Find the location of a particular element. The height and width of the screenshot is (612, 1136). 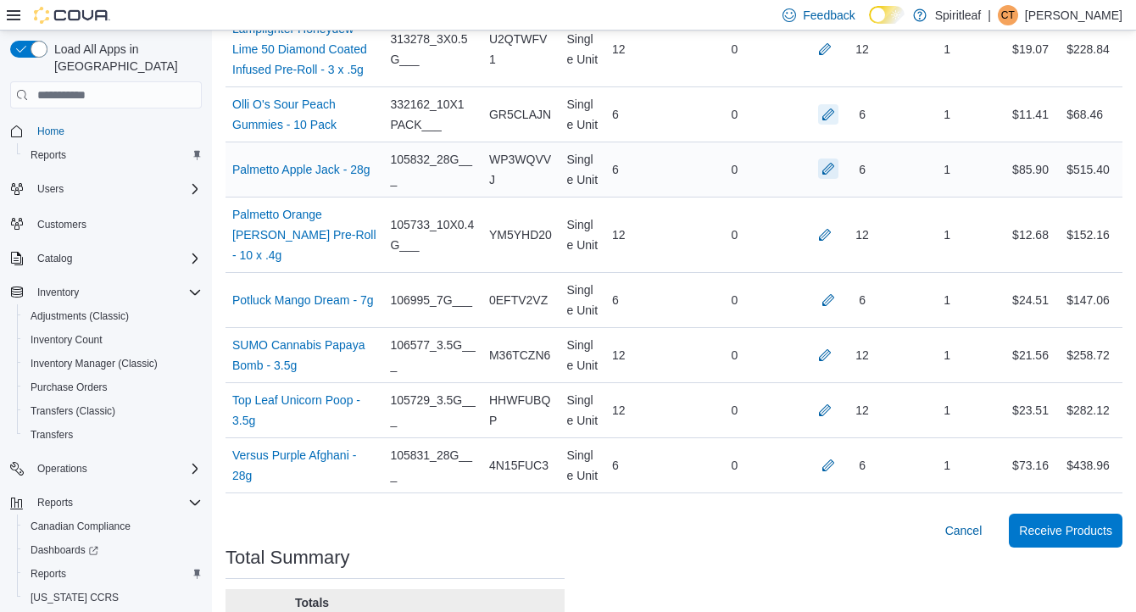

div: $68.46 is located at coordinates (1085, 114).